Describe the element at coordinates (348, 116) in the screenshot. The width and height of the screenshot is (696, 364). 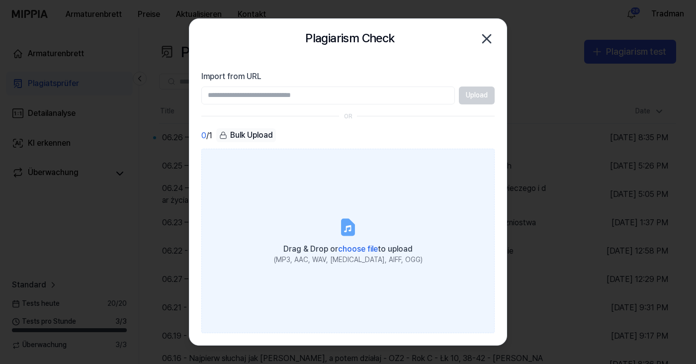
I see `div: OR` at that location.